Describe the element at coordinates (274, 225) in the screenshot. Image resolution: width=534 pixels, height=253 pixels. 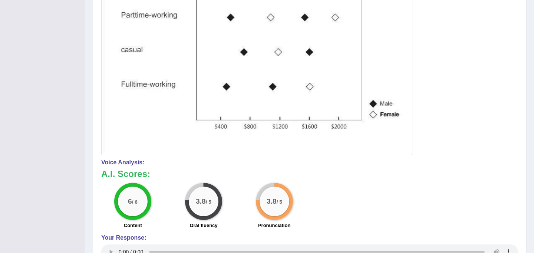
I see `label: Pronunciation` at that location.